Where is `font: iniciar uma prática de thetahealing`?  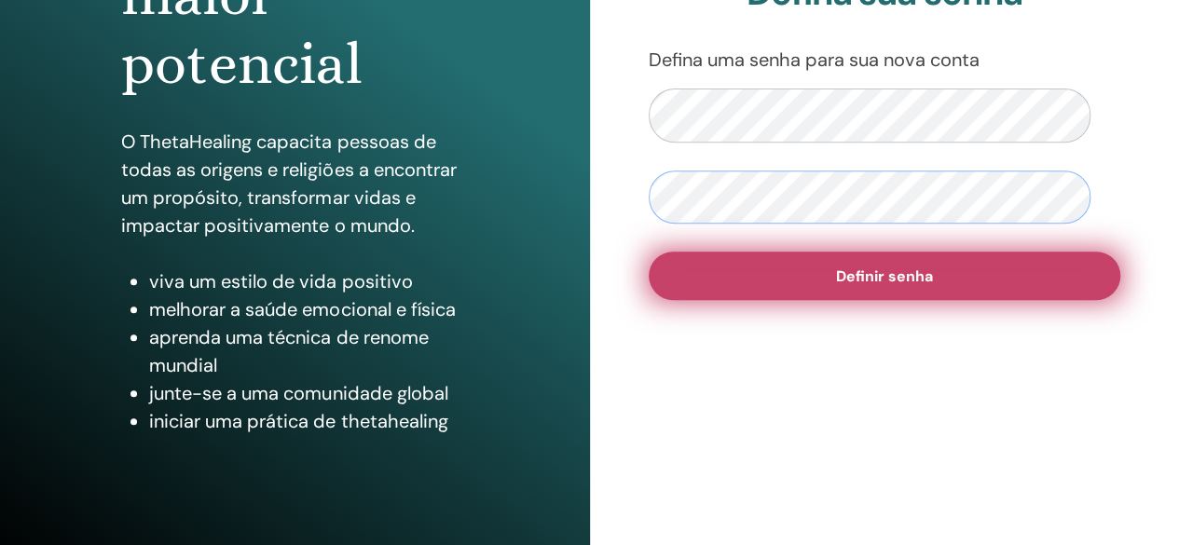 font: iniciar uma prática de thetahealing is located at coordinates (298, 421).